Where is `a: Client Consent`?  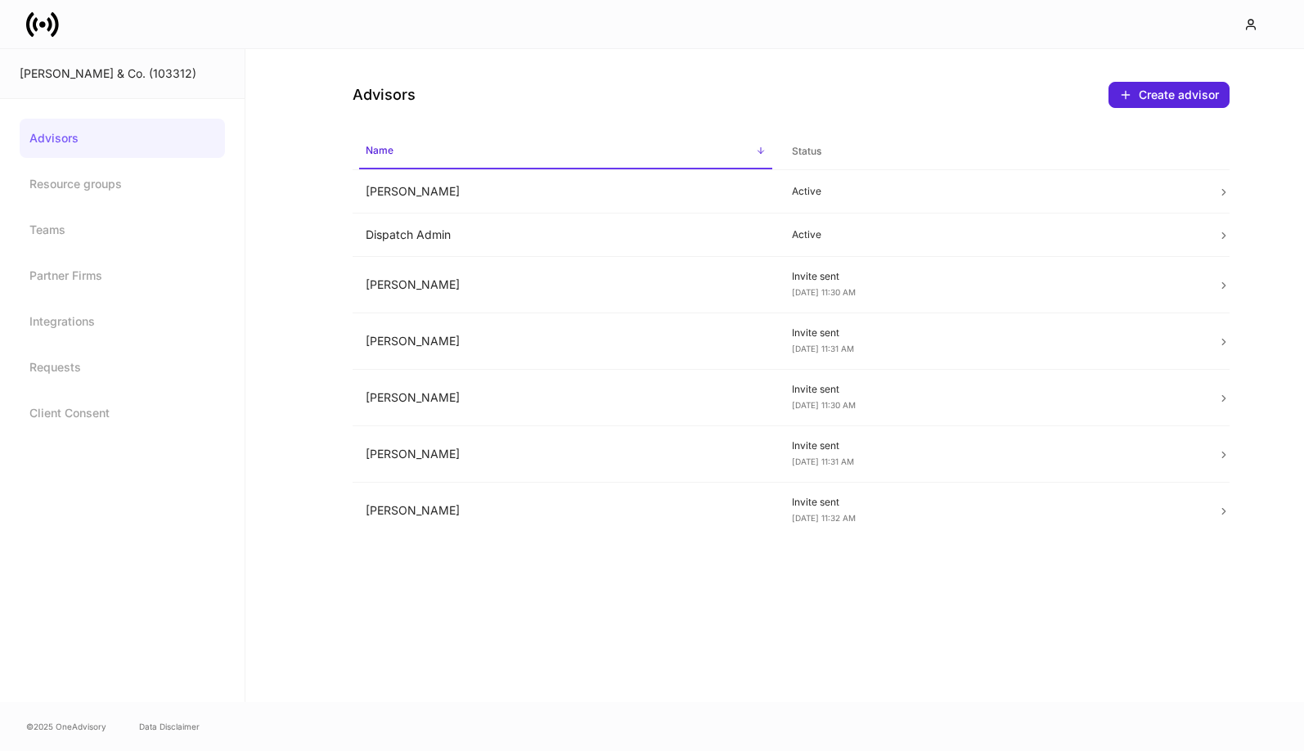 a: Client Consent is located at coordinates (122, 413).